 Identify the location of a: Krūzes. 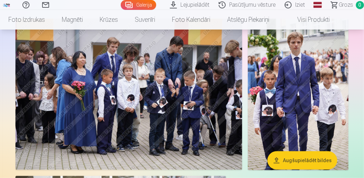
(109, 20).